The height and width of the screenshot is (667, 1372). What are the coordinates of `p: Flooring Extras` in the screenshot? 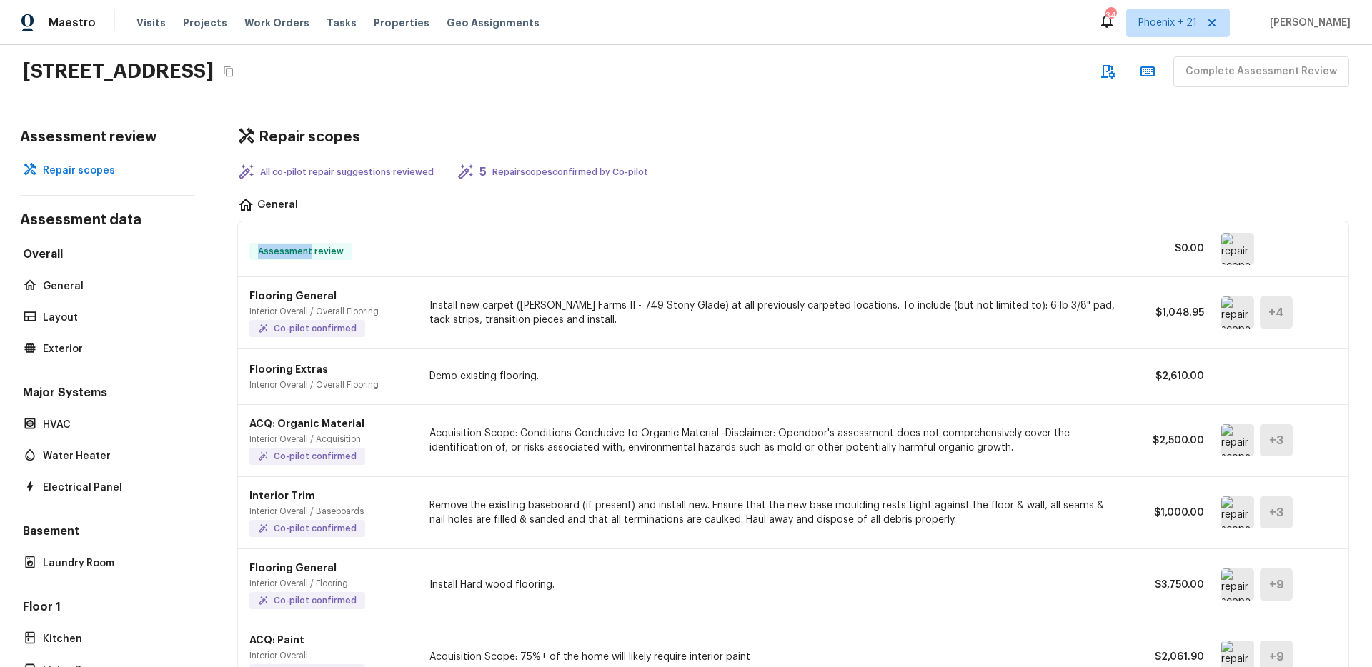 It's located at (314, 369).